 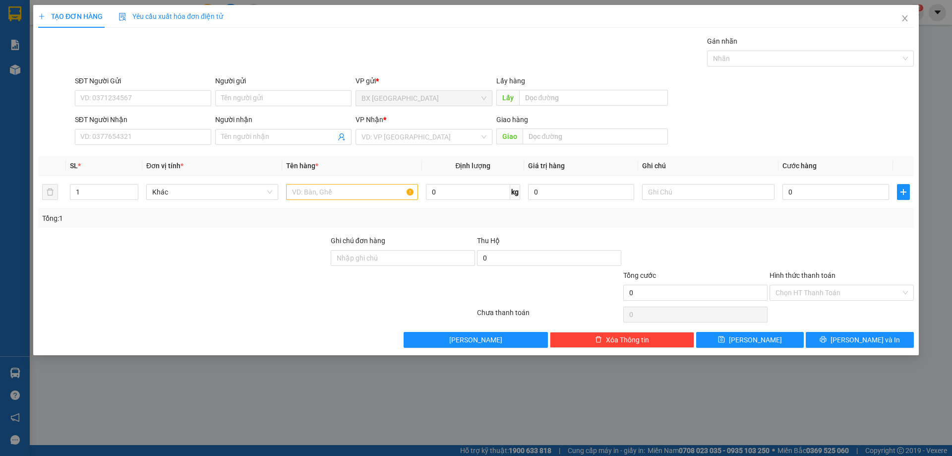 What do you see at coordinates (26, 71) in the screenshot?
I see `span: 0969161151` at bounding box center [26, 71].